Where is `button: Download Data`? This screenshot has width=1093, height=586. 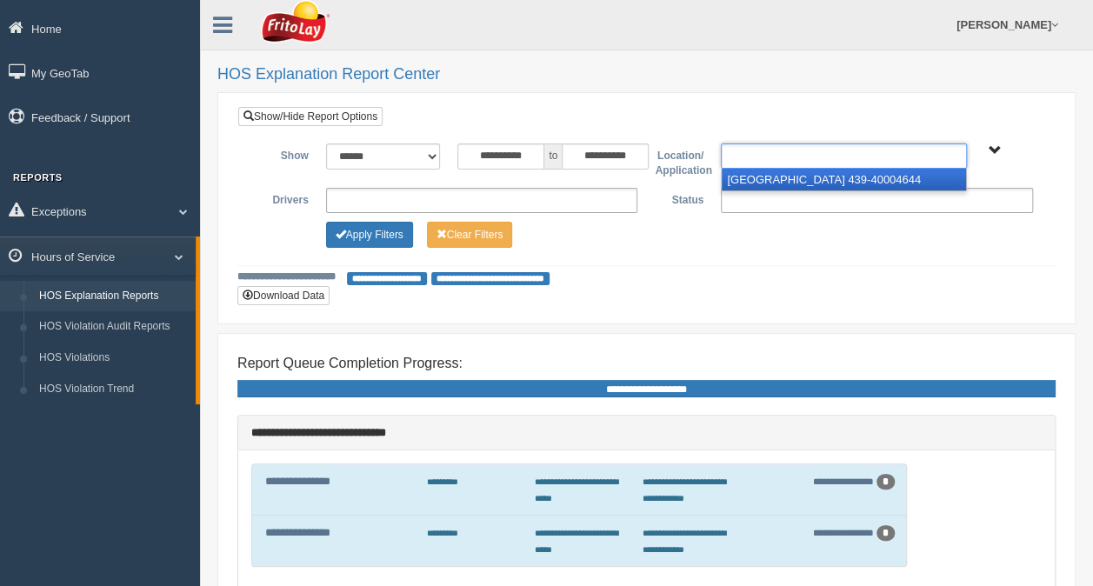 button: Download Data is located at coordinates (283, 296).